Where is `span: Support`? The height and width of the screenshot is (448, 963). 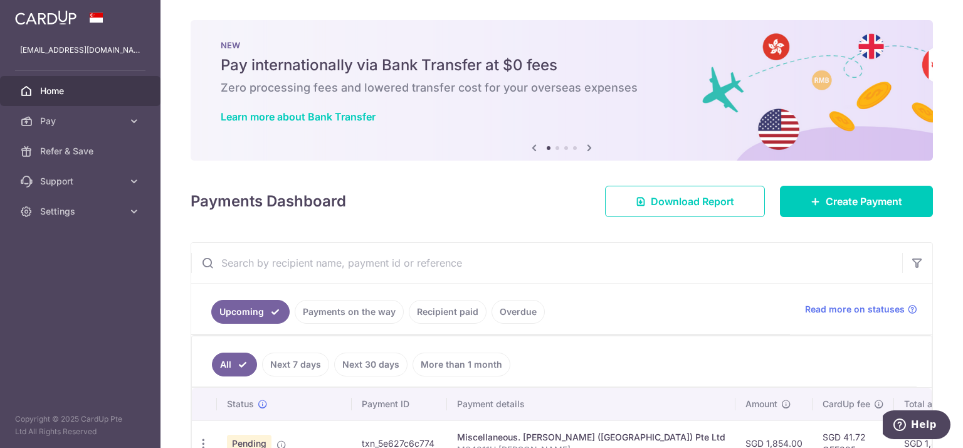 span: Support is located at coordinates (81, 181).